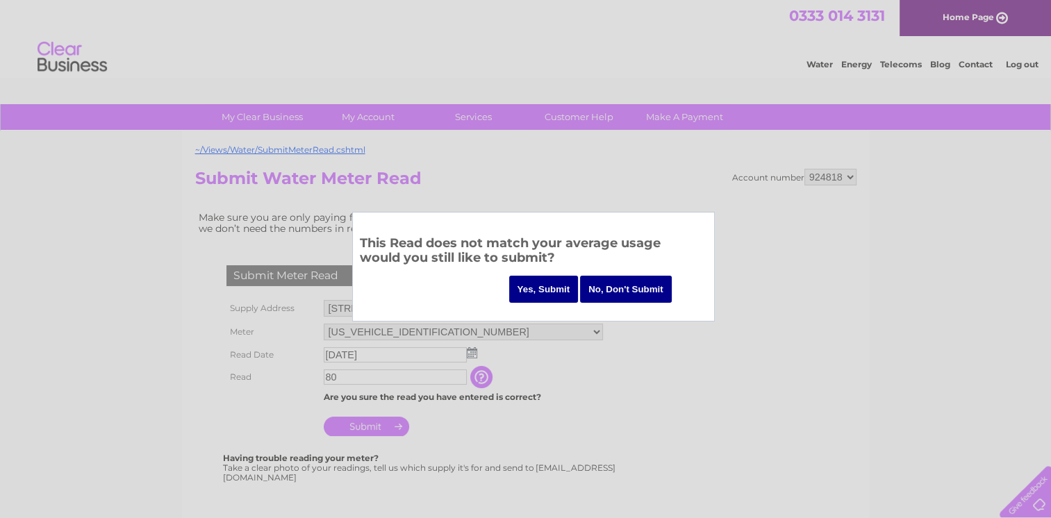 The image size is (1051, 518). What do you see at coordinates (544, 289) in the screenshot?
I see `input: Yes, Submit` at bounding box center [544, 289].